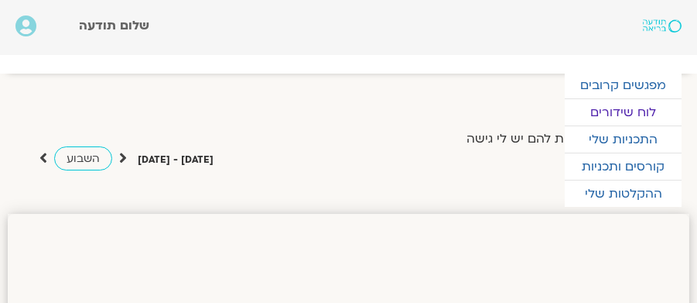  I want to click on a: לוח שידורים, so click(623, 112).